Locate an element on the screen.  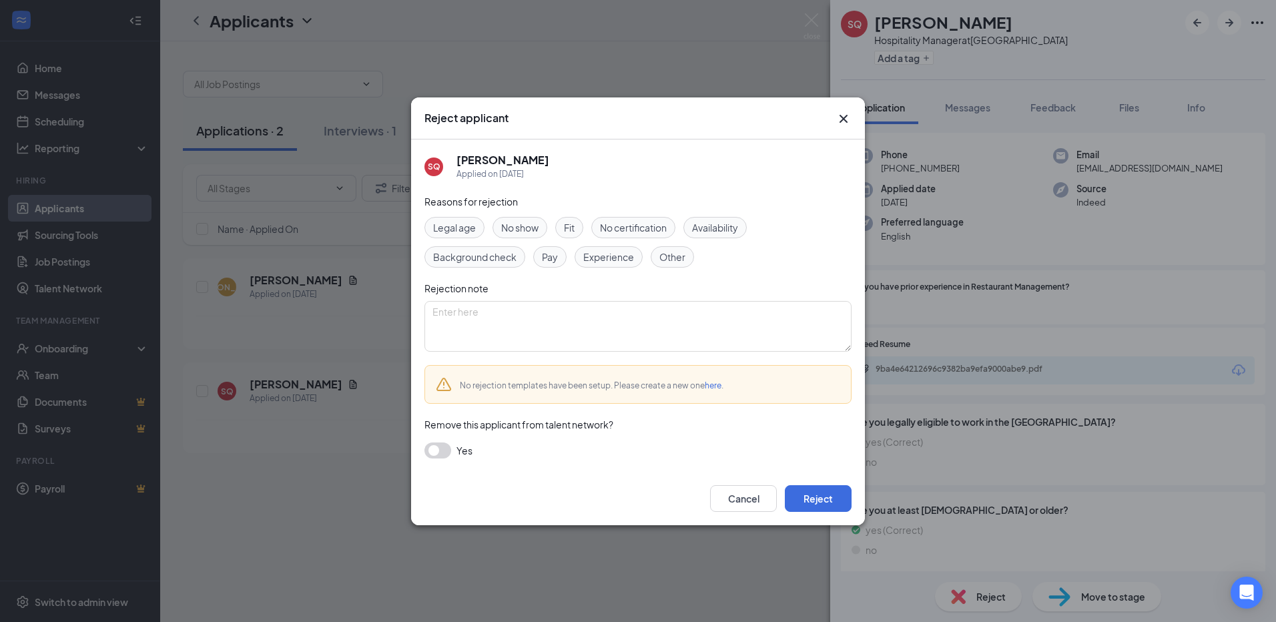
span: Availability is located at coordinates (715, 228).